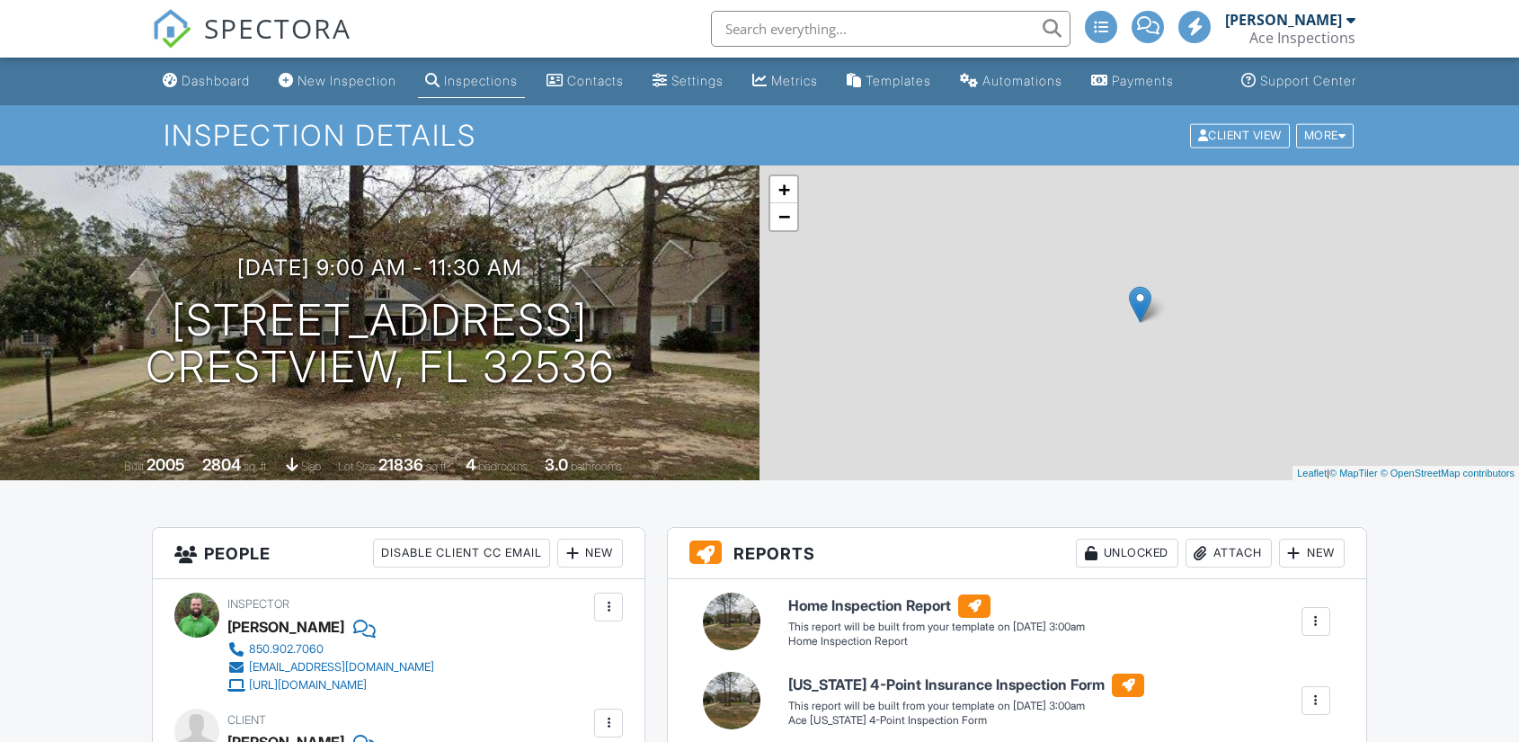 The height and width of the screenshot is (742, 1519). I want to click on div: 4, so click(470, 464).